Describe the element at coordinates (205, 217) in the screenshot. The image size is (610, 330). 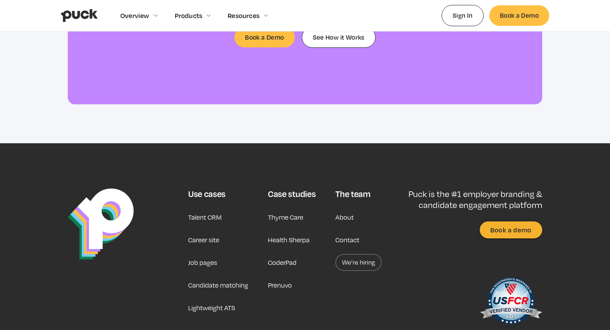
I see `a: Talent CRM` at that location.